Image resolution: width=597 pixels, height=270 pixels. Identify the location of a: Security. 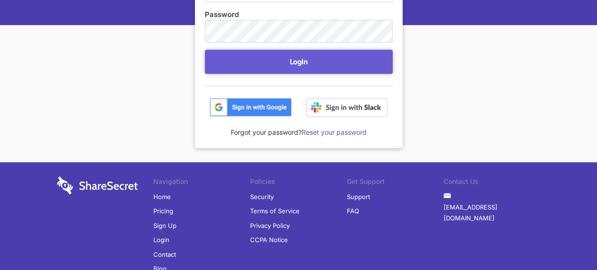
(262, 196).